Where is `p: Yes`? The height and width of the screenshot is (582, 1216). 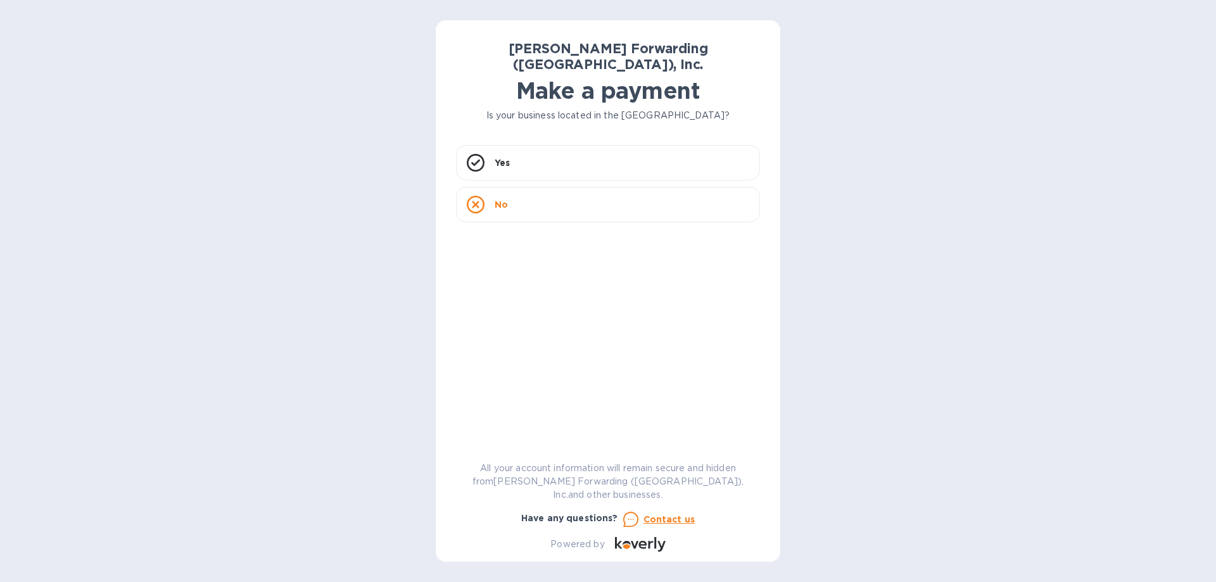 p: Yes is located at coordinates (502, 163).